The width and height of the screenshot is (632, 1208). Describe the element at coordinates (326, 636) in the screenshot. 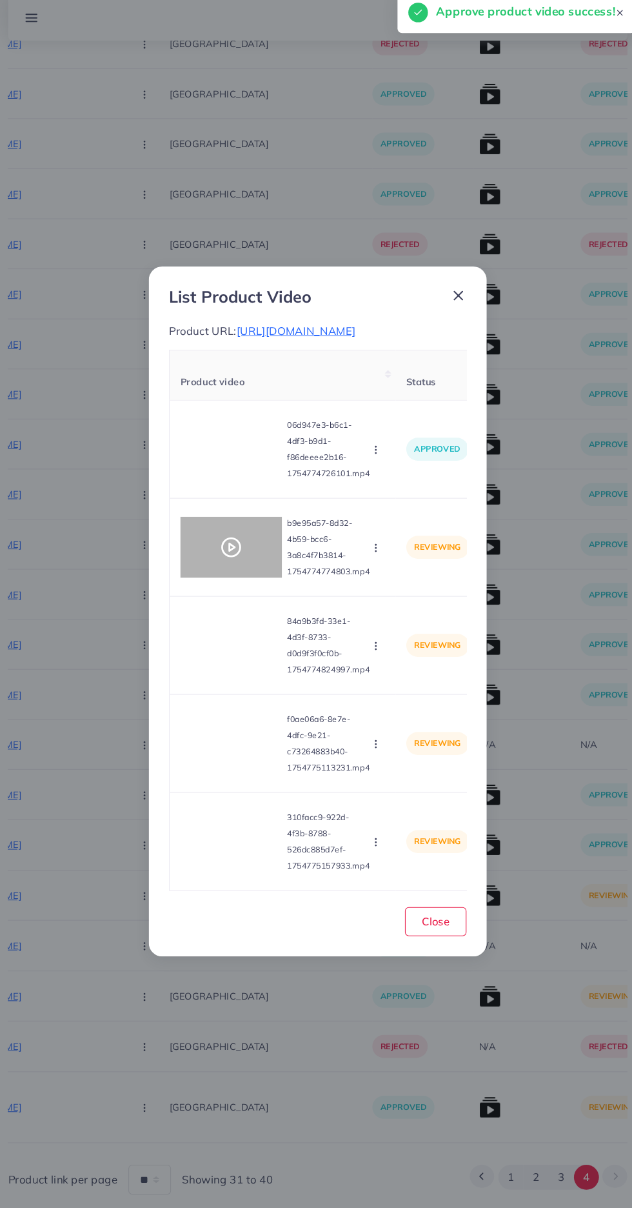

I see `p: 84a9b3fd-33e1-4d3f-8733-d0d9f3f0cf0b-1754774824997.mp4` at that location.